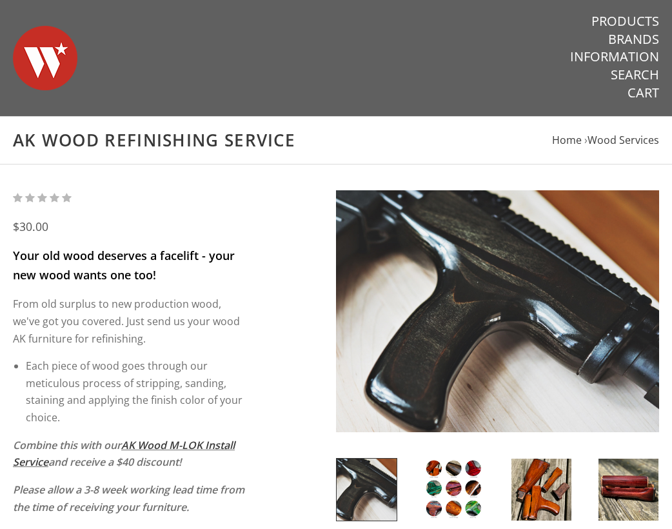 The image size is (672, 529). What do you see at coordinates (124, 265) in the screenshot?
I see `span: Your old wood deserves a facelift - your new wood wants one too!` at bounding box center [124, 265].